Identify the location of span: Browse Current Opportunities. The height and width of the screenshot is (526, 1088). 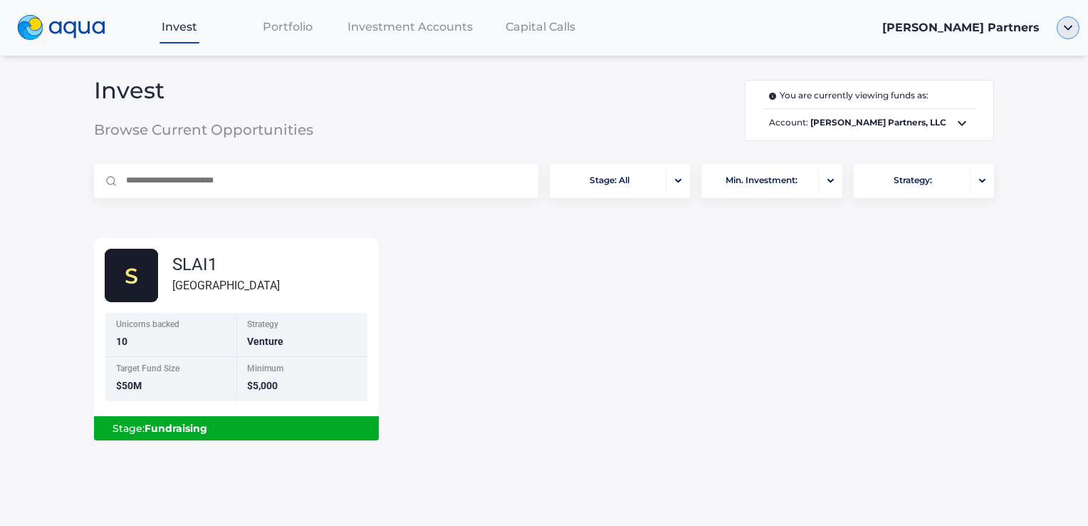
(244, 130).